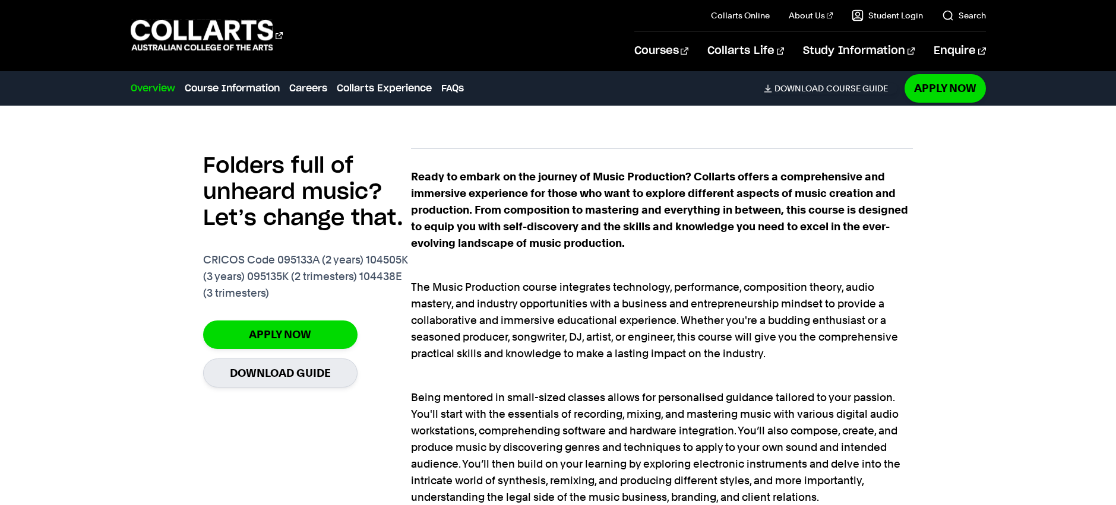 This screenshot has width=1116, height=505. I want to click on a: Student Login, so click(887, 15).